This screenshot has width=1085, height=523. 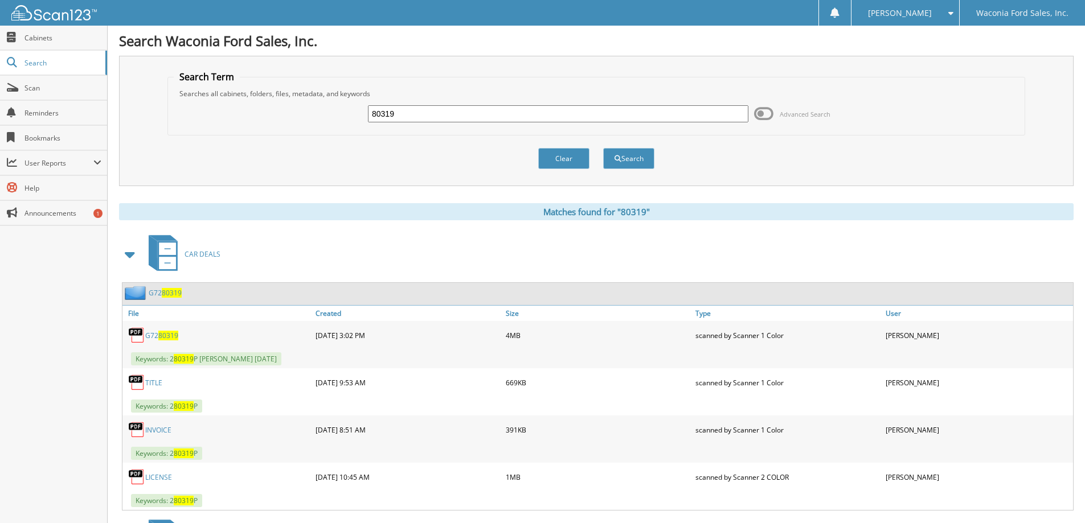 I want to click on a: Created, so click(x=408, y=313).